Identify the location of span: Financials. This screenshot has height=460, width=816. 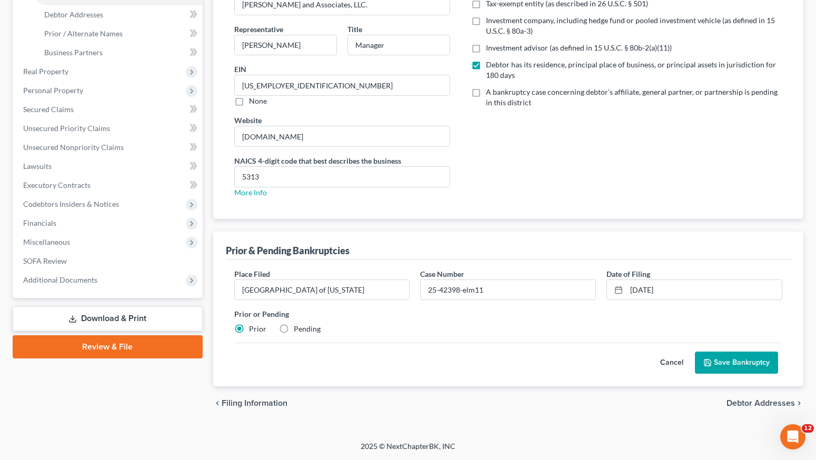
(40, 223).